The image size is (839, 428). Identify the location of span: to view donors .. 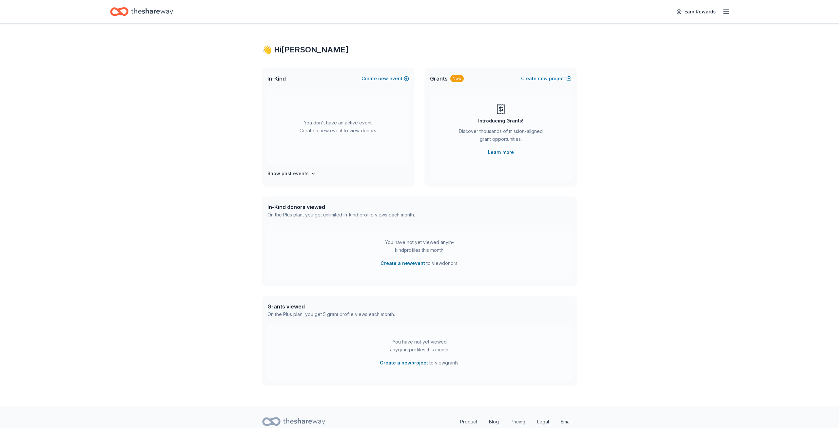
(419, 263).